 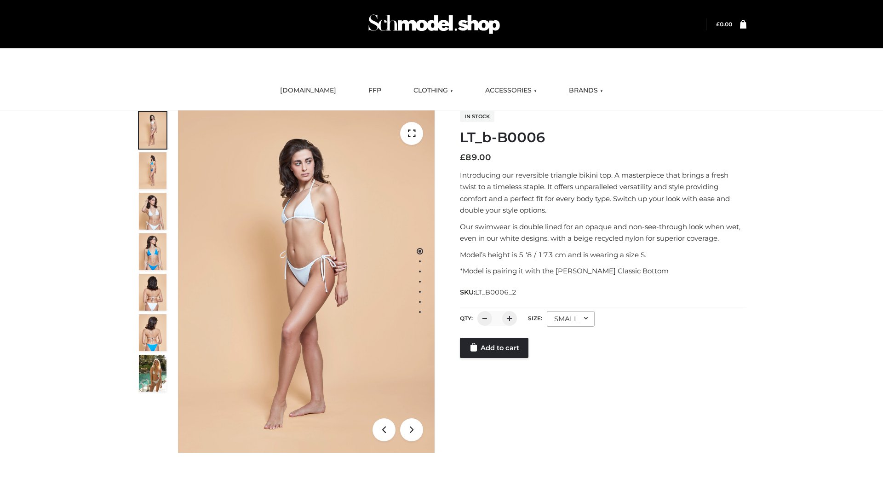 I want to click on img: ArielClassicBikiniTop_CloudNine_AzureSky_OW114ECO_4-scaled.jpg, so click(x=153, y=252).